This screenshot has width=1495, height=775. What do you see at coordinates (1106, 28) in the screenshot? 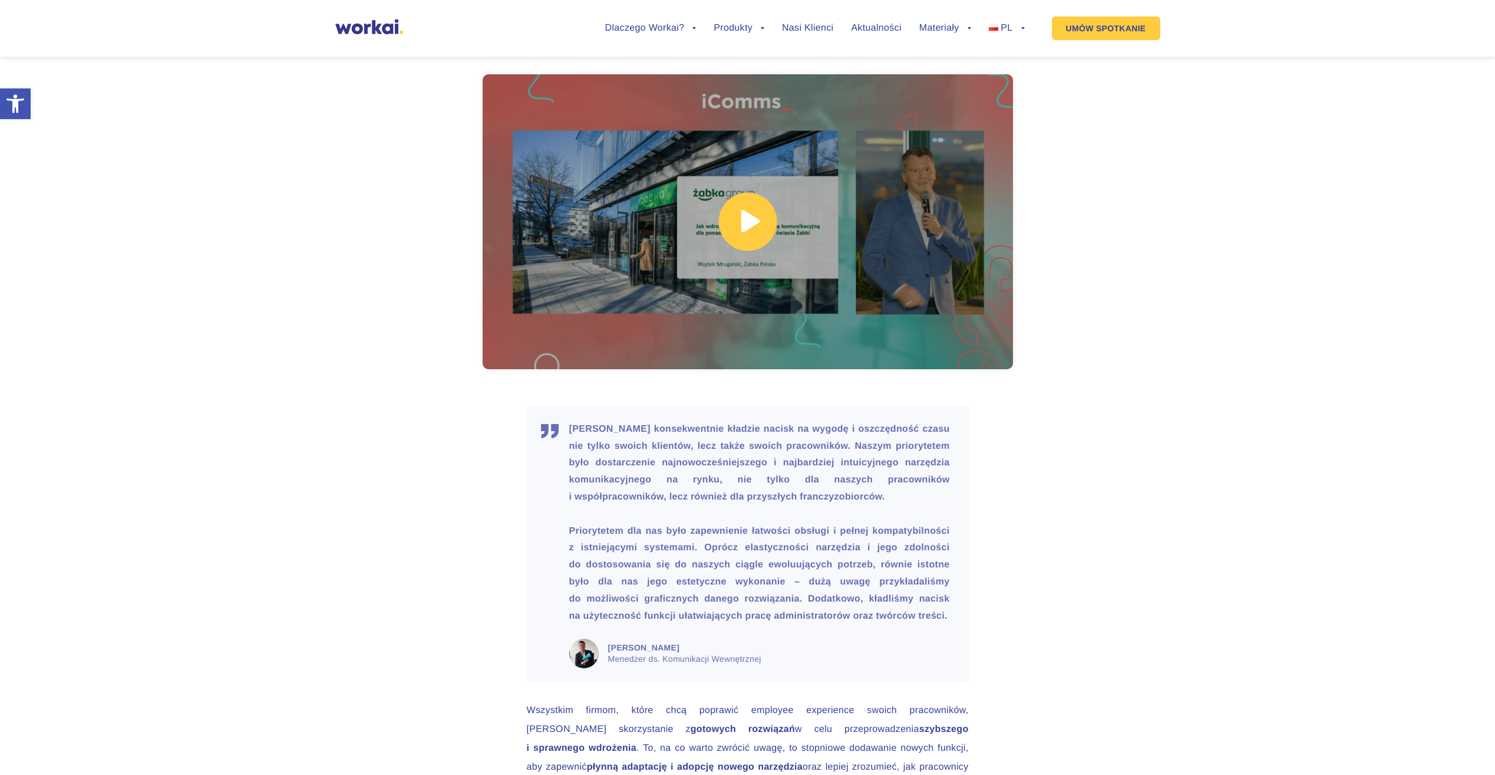
I see `a: UMÓW SPOTKANIE` at bounding box center [1106, 28].